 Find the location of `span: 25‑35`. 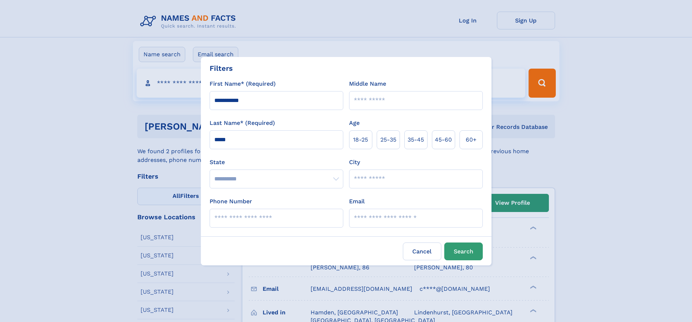

span: 25‑35 is located at coordinates (389, 140).